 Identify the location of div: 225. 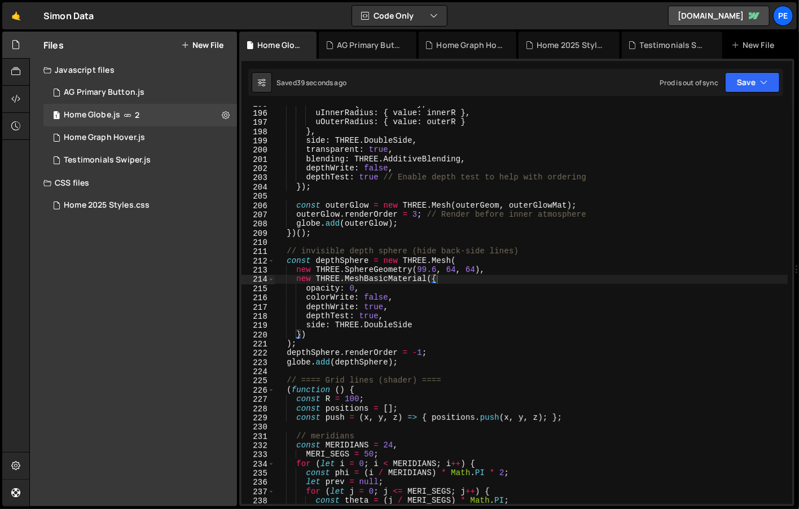
(258, 381).